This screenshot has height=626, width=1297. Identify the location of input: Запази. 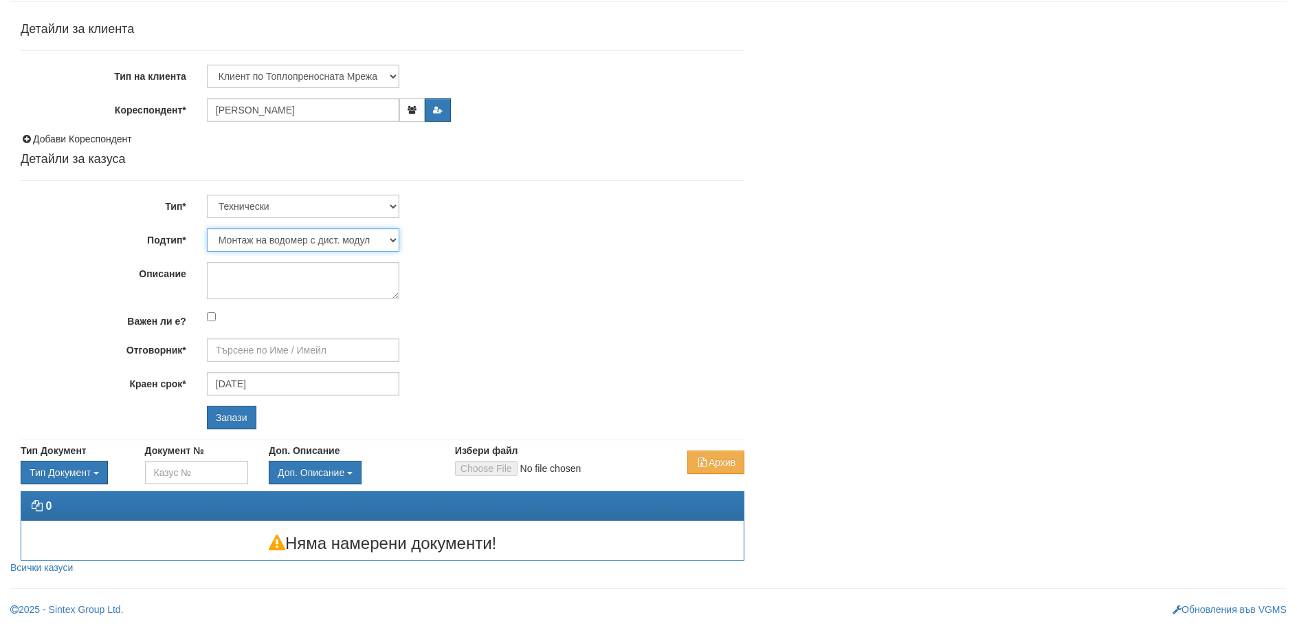
(232, 417).